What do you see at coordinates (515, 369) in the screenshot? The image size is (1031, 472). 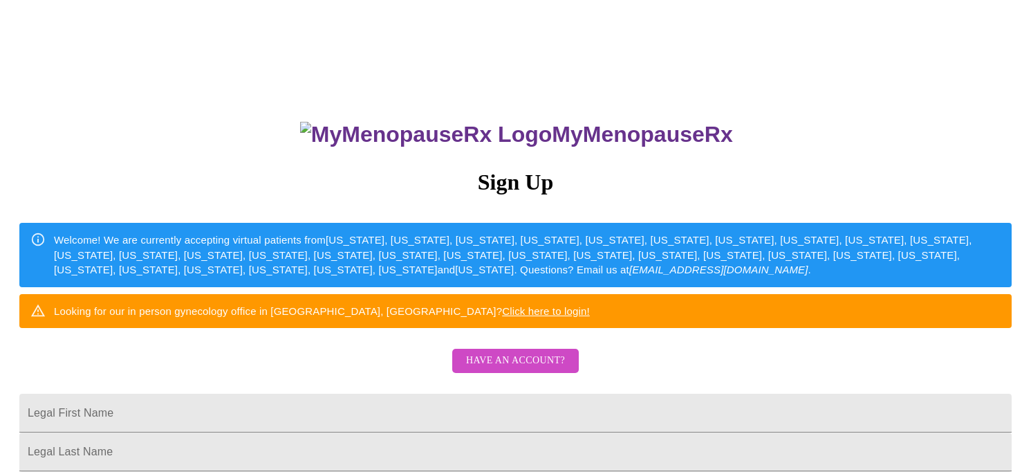 I see `a: Have an account?` at bounding box center [515, 369].